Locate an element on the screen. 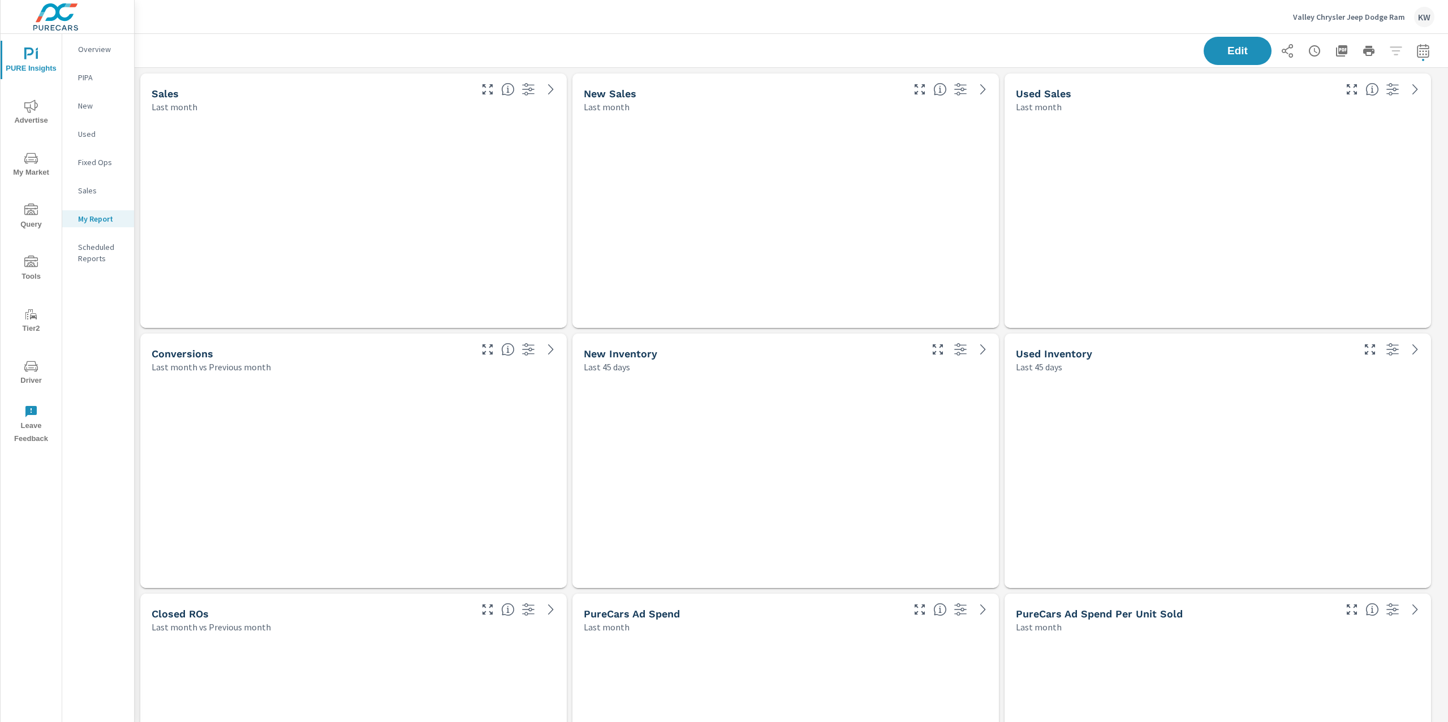  span: Average cost of advertising per each vehicle sold at the dealer over the selected date range. The... is located at coordinates (1372, 610).